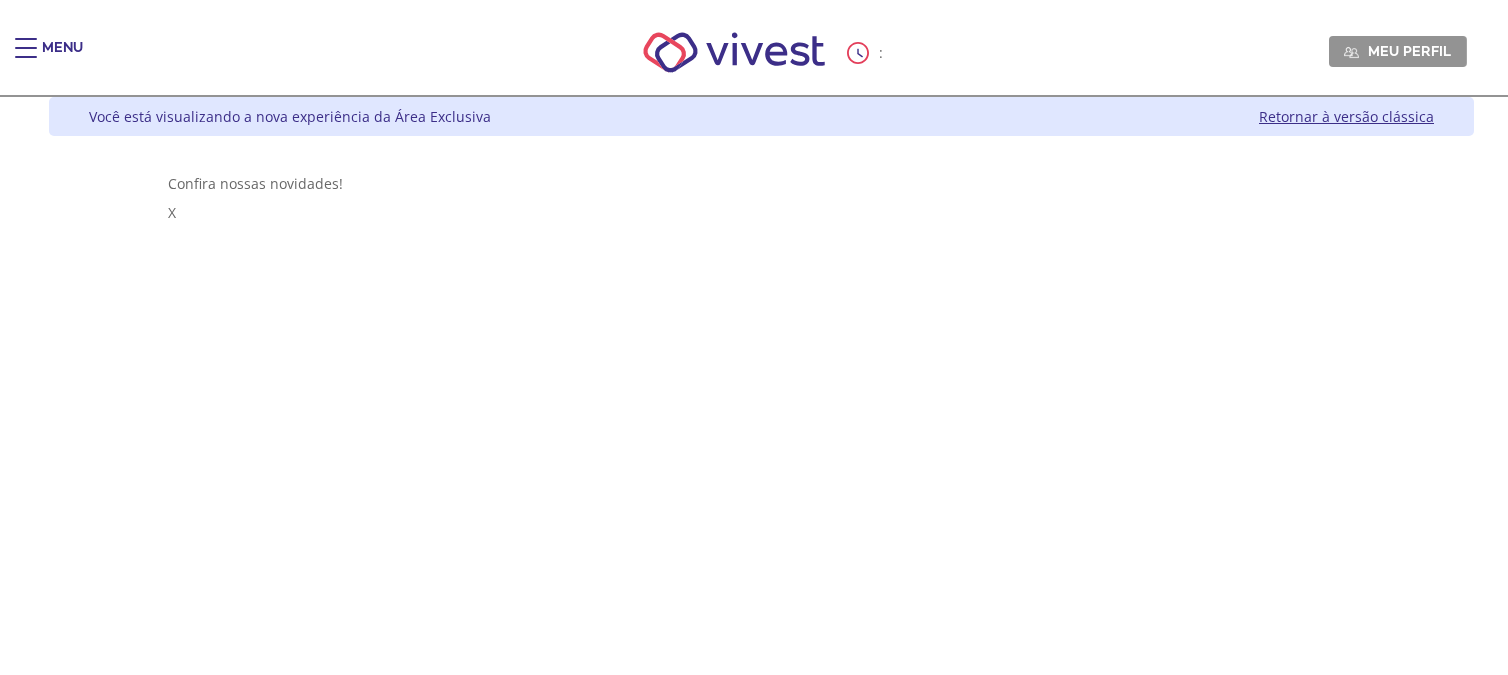 This screenshot has height=675, width=1508. What do you see at coordinates (1351, 52) in the screenshot?
I see `img: Meu perfil` at bounding box center [1351, 52].